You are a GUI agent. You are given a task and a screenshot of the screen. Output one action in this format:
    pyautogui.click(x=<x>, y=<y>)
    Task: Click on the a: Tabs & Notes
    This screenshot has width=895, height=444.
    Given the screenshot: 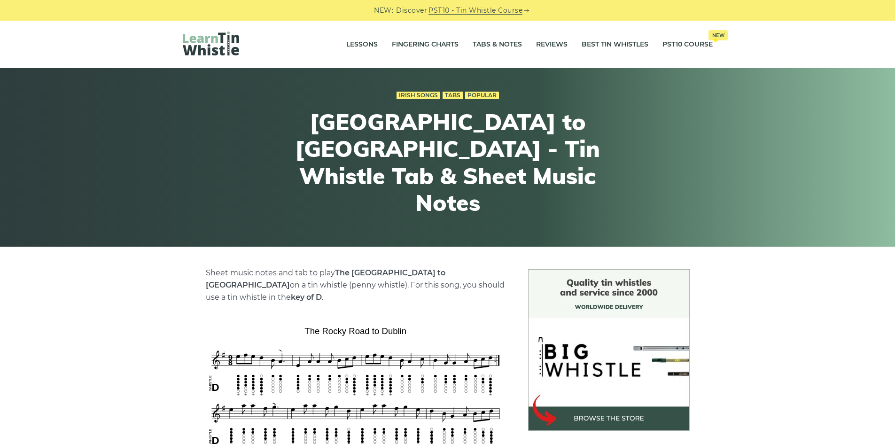 What is the action you would take?
    pyautogui.click(x=497, y=45)
    